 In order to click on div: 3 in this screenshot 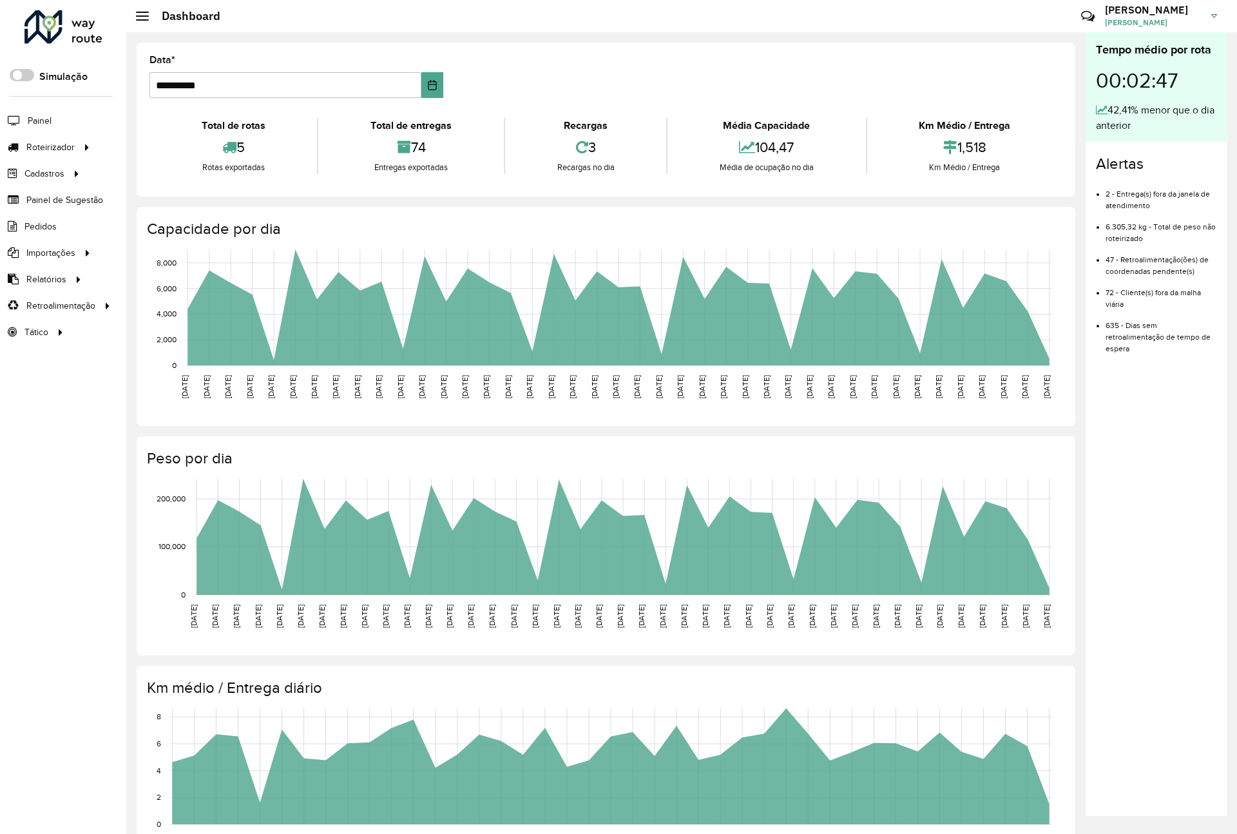, I will do `click(586, 147)`.